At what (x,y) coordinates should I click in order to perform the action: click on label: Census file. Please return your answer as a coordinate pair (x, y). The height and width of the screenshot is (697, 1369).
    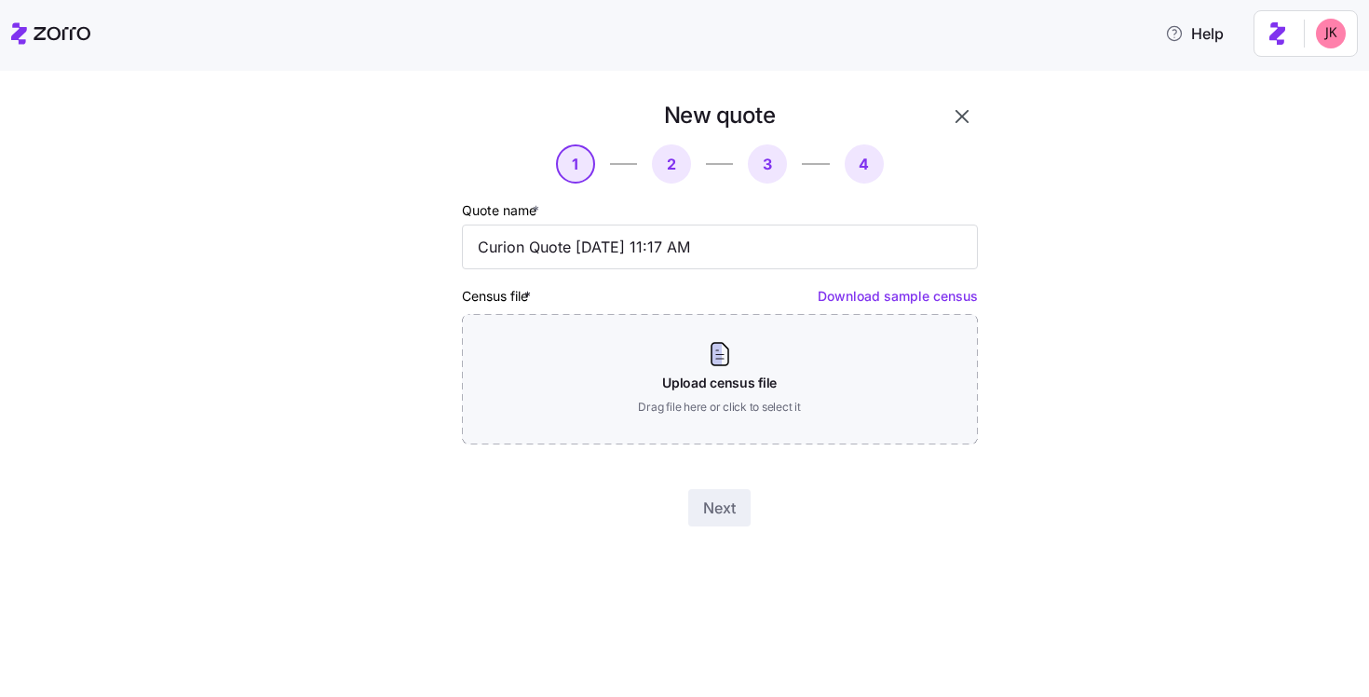
    Looking at the image, I should click on (498, 296).